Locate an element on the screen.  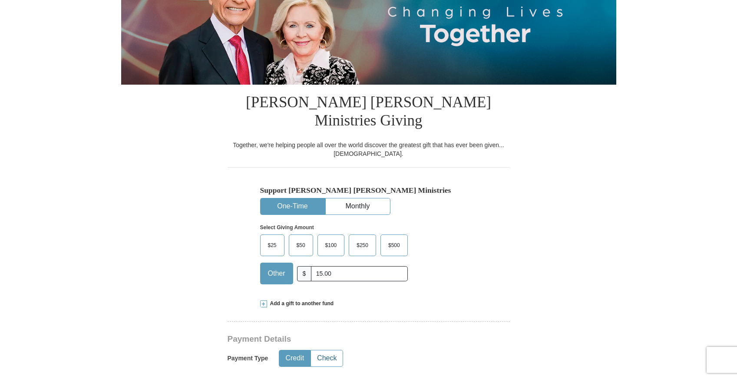
input: Other Amount is located at coordinates (359, 274).